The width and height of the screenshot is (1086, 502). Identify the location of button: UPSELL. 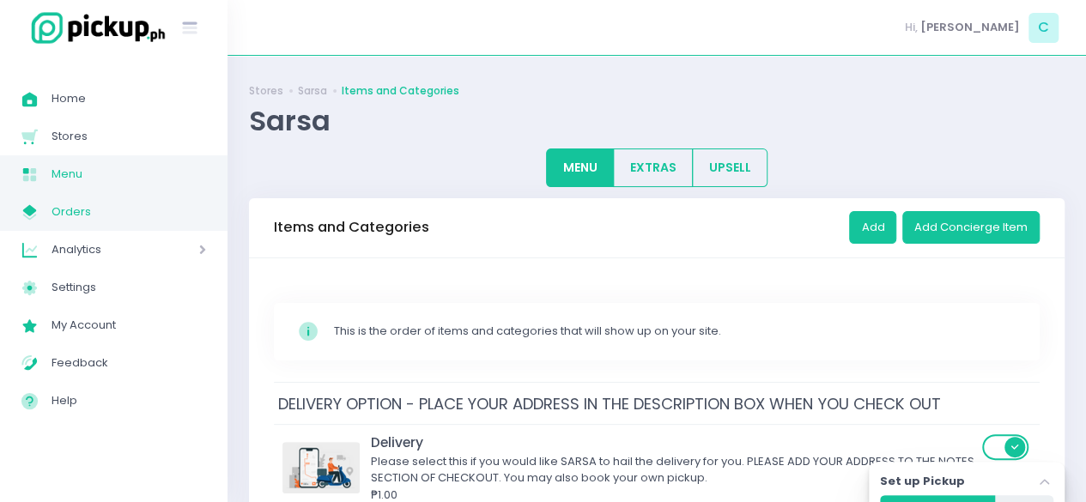
(730, 167).